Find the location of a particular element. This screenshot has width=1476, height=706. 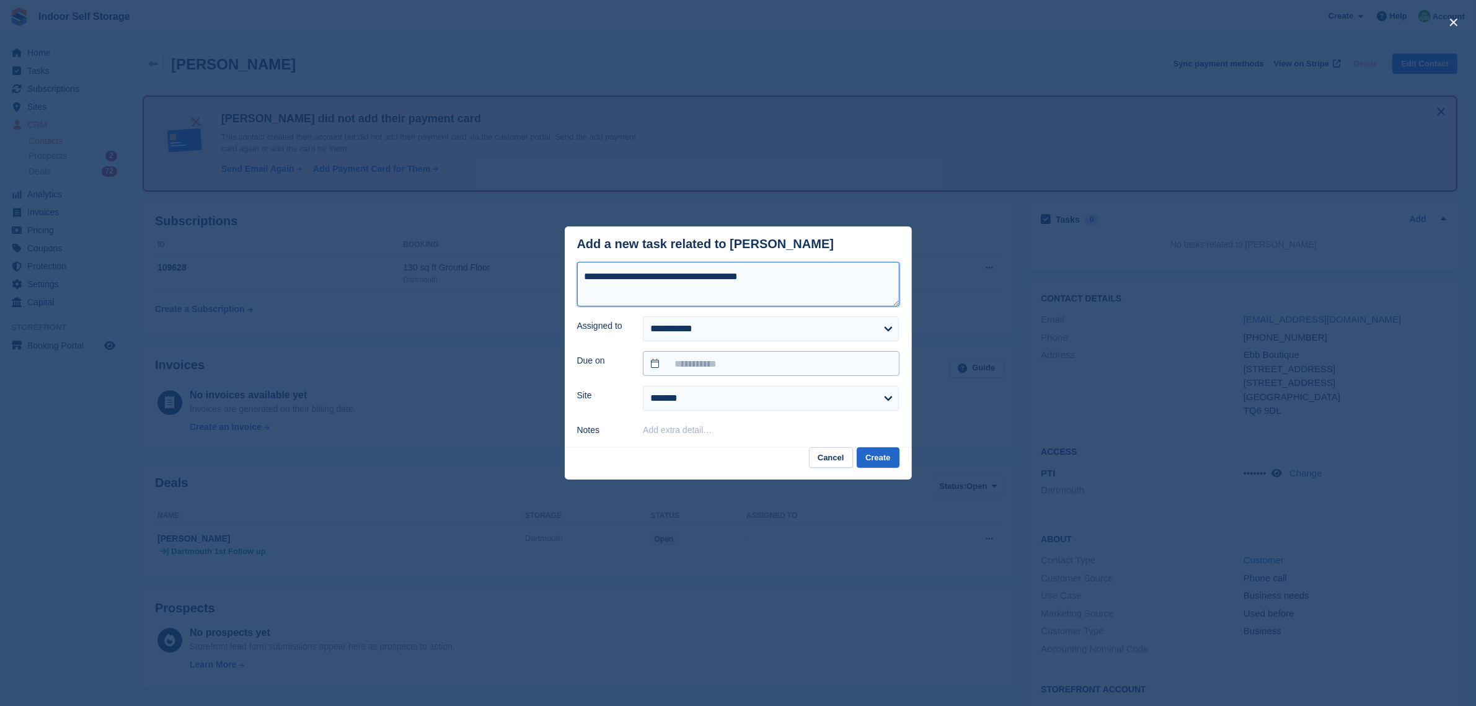

label: Site is located at coordinates (603, 395).